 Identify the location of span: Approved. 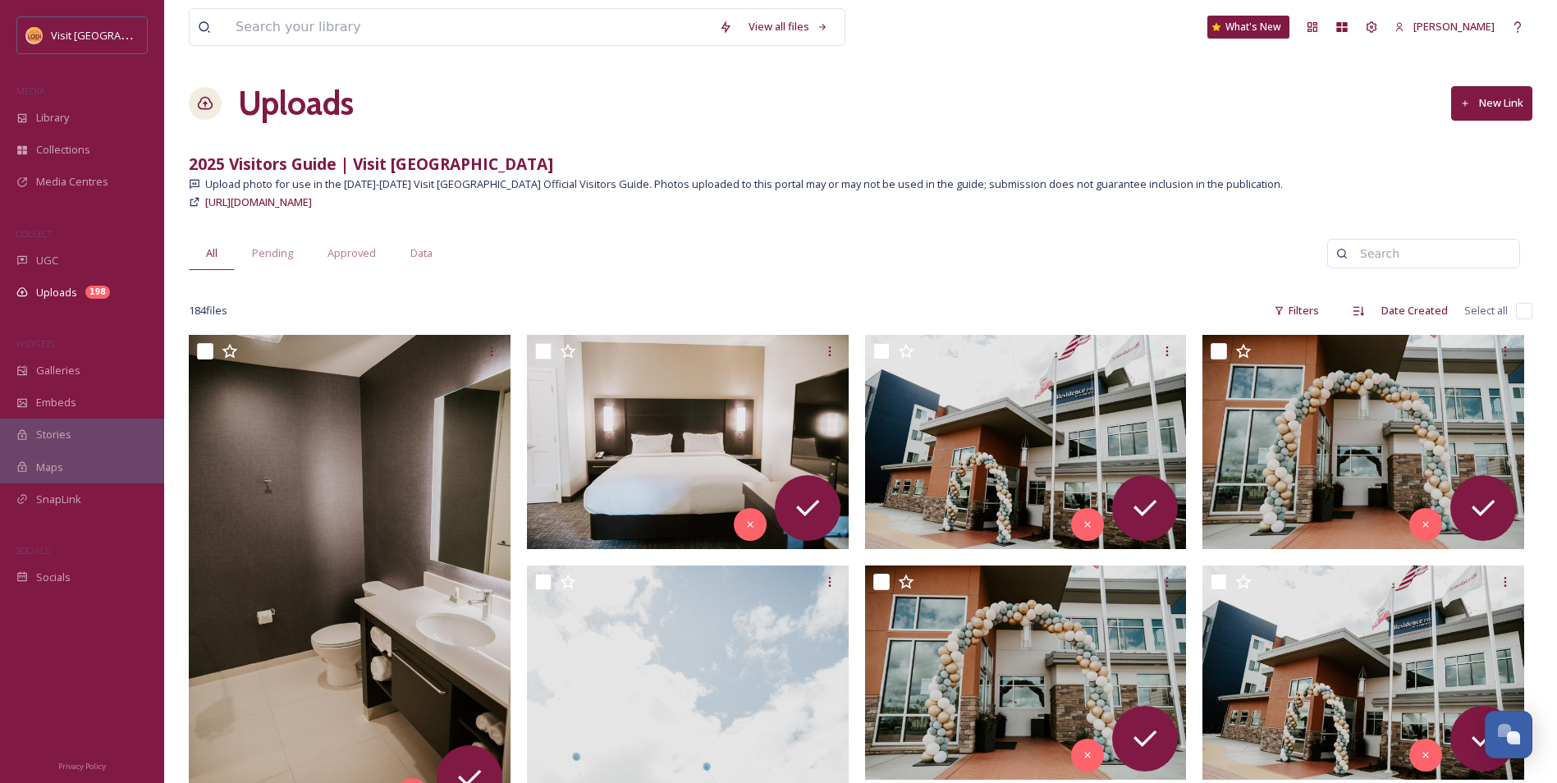
(351, 253).